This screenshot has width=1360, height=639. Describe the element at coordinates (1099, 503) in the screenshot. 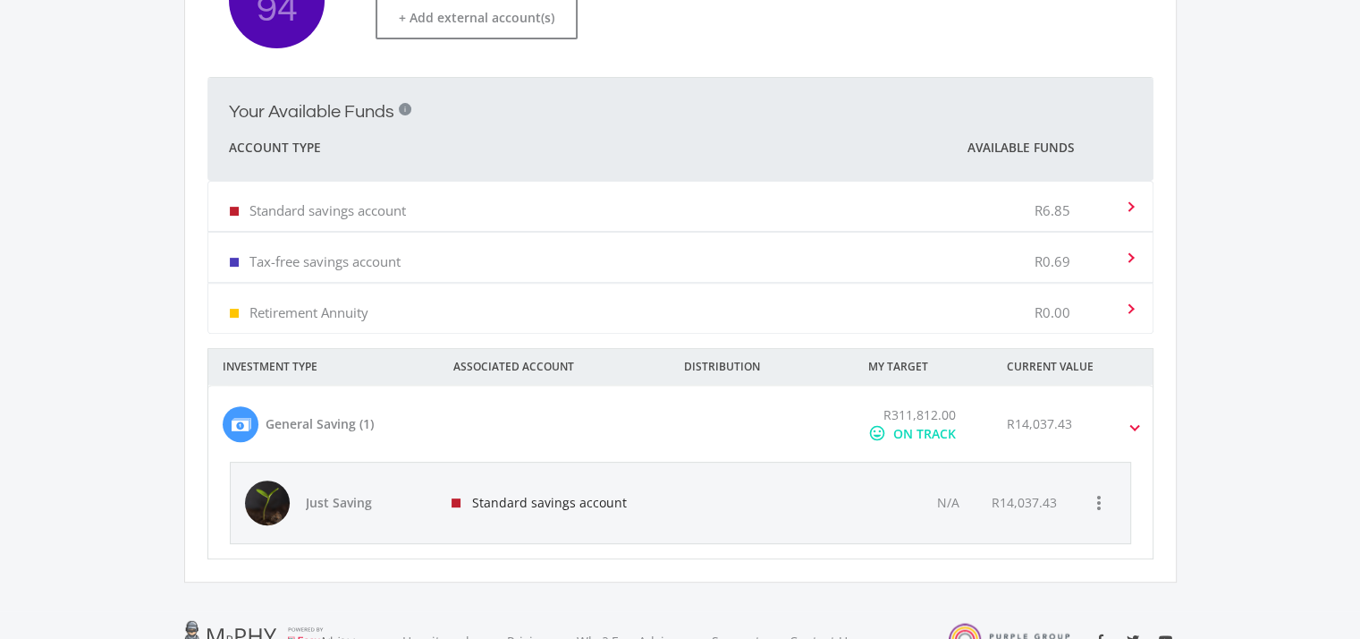

I see `i: more_vert` at that location.